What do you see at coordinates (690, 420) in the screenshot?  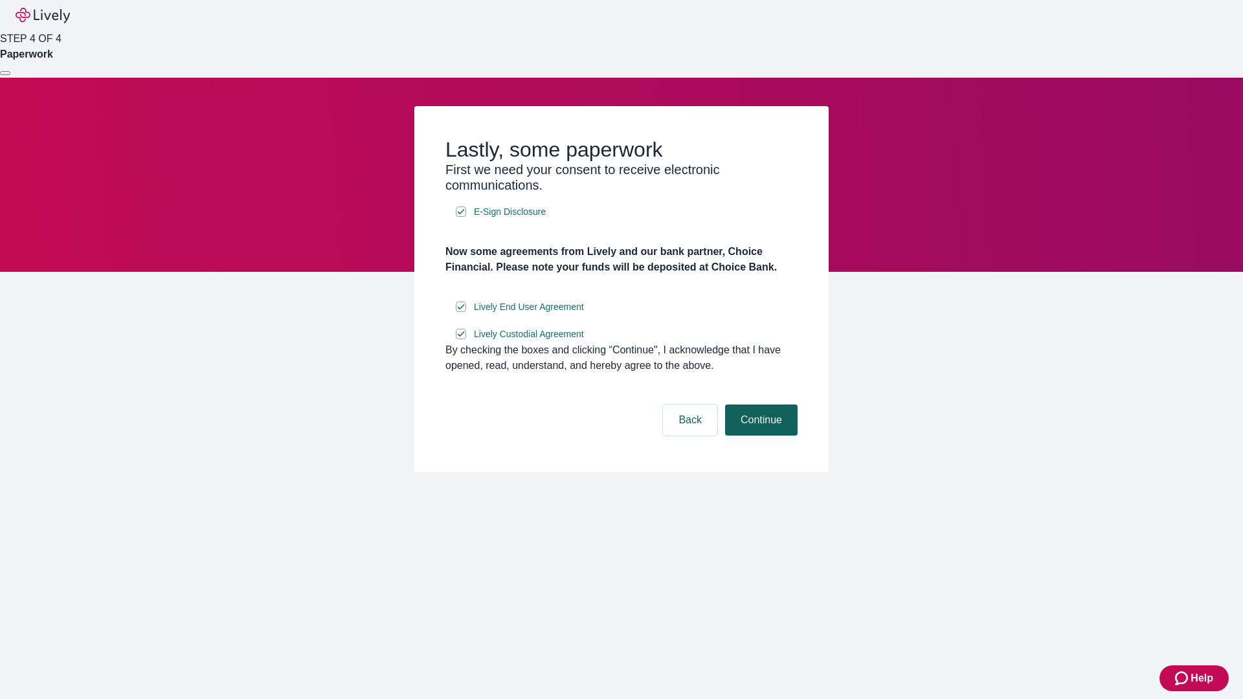 I see `button: Back` at bounding box center [690, 420].